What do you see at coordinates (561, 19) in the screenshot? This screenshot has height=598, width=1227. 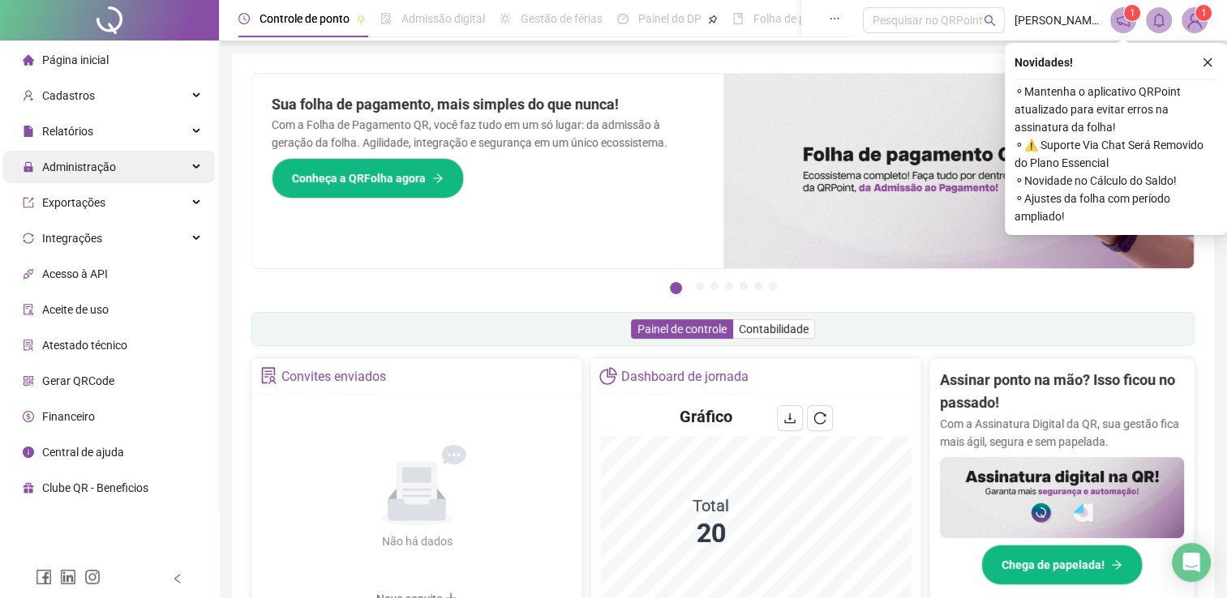 I see `span: Gestão de férias` at bounding box center [561, 19].